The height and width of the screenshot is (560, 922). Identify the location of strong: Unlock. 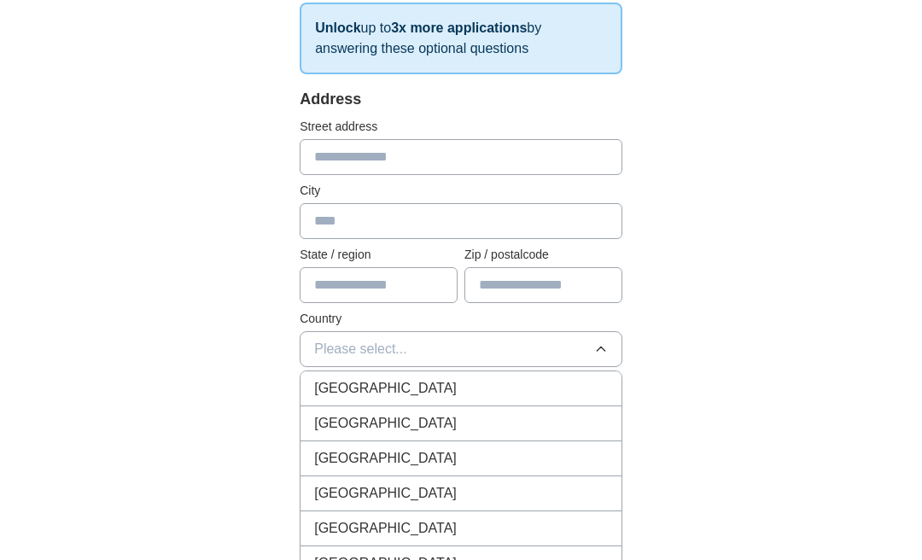
(337, 27).